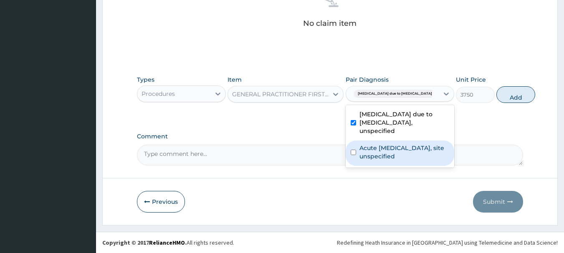  Describe the element at coordinates (516, 95) in the screenshot. I see `button: Add` at that location.